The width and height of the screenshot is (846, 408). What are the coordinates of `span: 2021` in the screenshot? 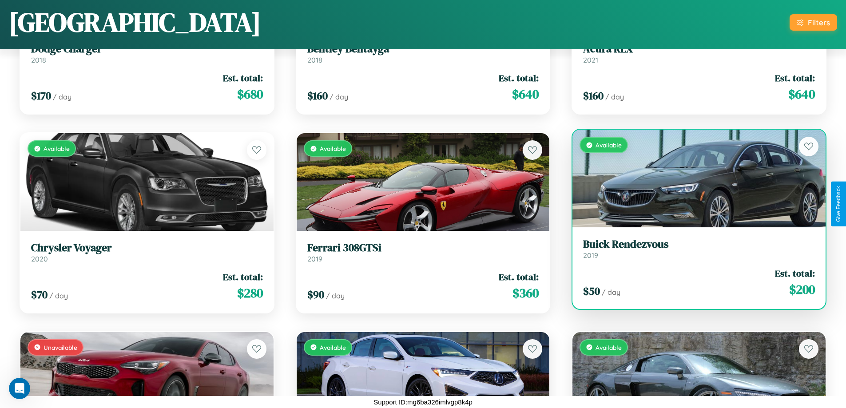 It's located at (590, 60).